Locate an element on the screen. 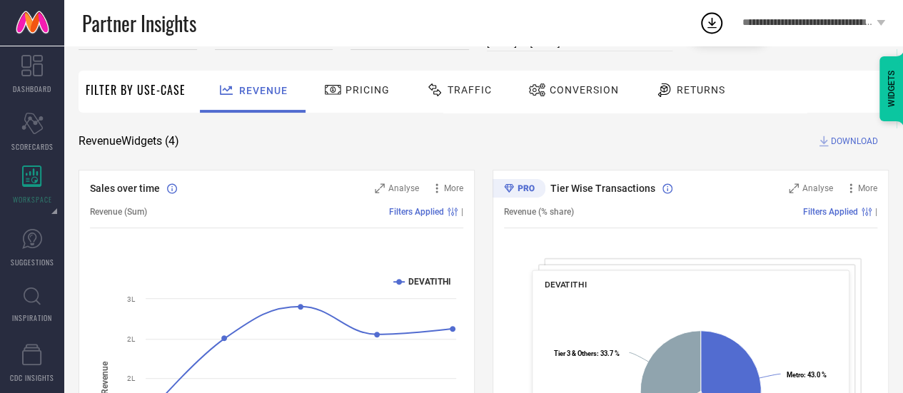  span: Revenue Widgets ( 4 ) is located at coordinates (128, 141).